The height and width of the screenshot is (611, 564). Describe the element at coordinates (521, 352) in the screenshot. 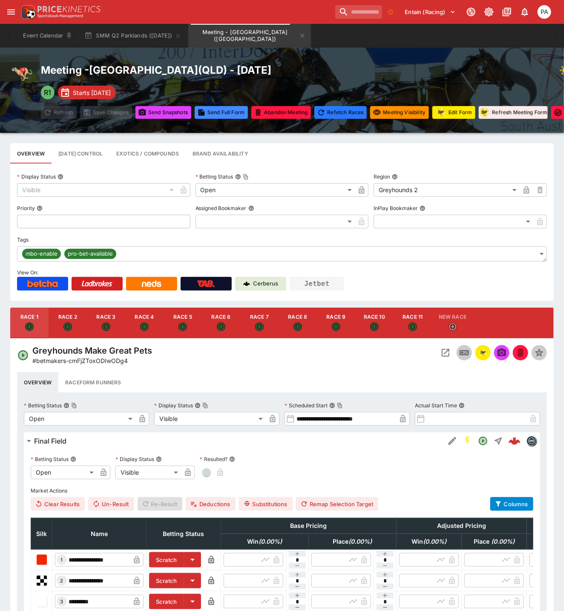

I see `span: Mark an event as closed and abandoned.` at that location.